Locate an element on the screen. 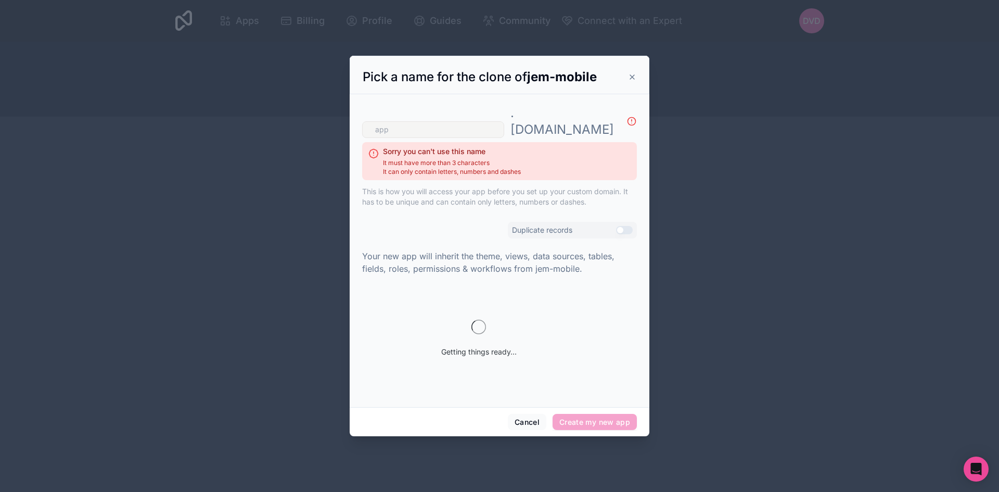  span: It must have more than 3 characters is located at coordinates (452, 163).